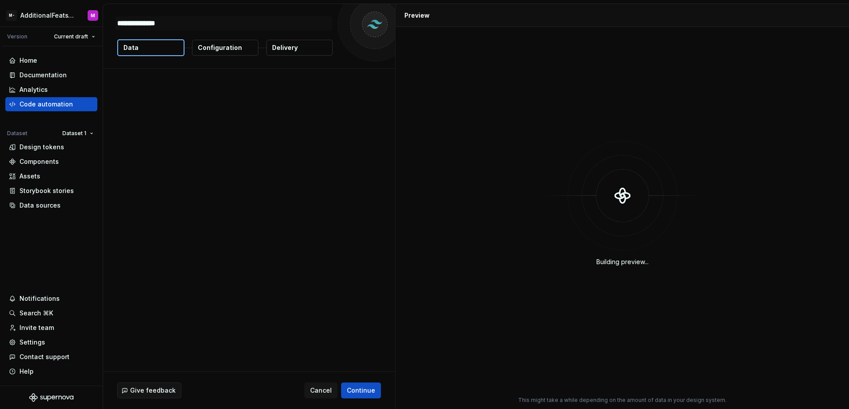 The width and height of the screenshot is (849, 409). I want to click on button: Search ⌘K, so click(51, 314).